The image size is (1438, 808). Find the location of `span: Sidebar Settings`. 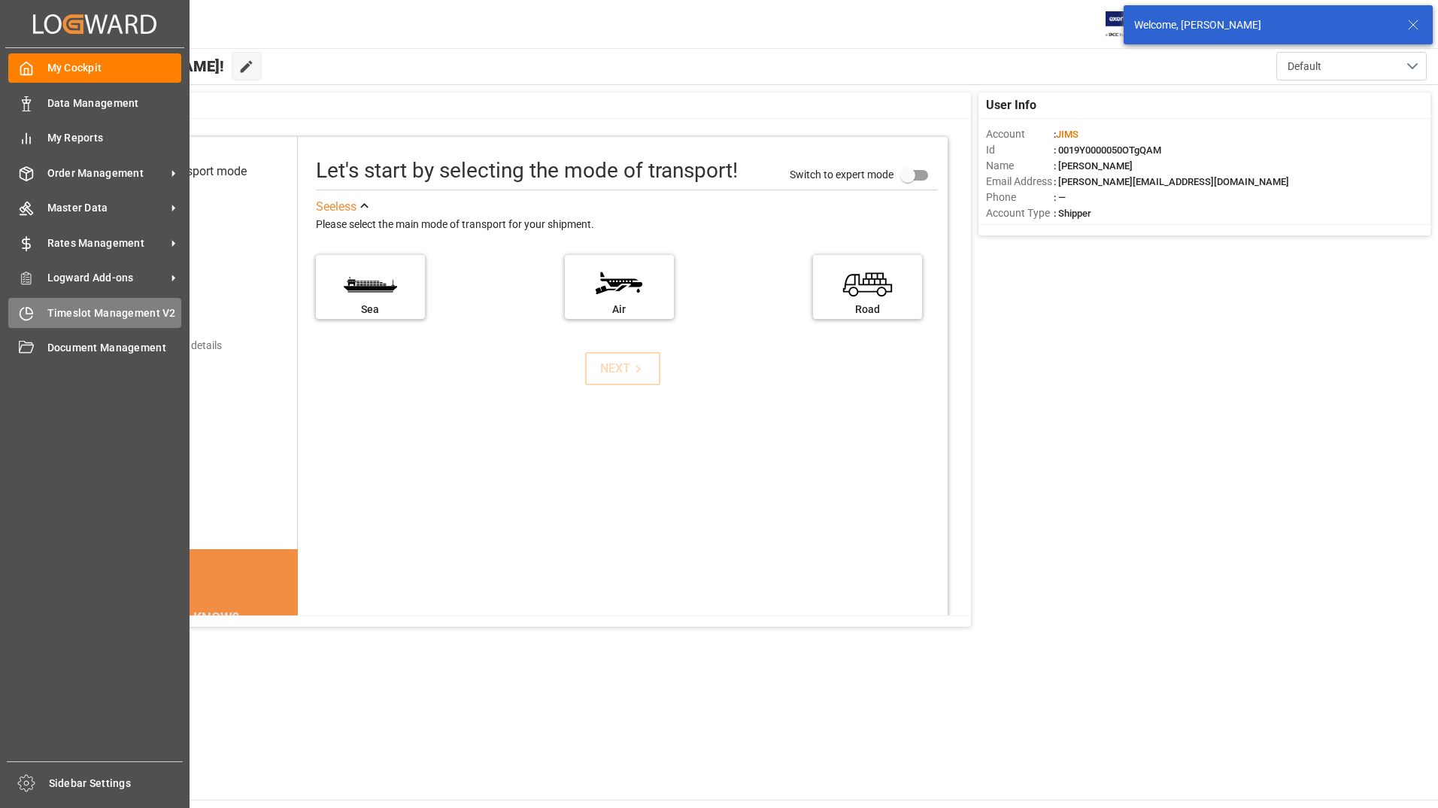

span: Sidebar Settings is located at coordinates (116, 783).